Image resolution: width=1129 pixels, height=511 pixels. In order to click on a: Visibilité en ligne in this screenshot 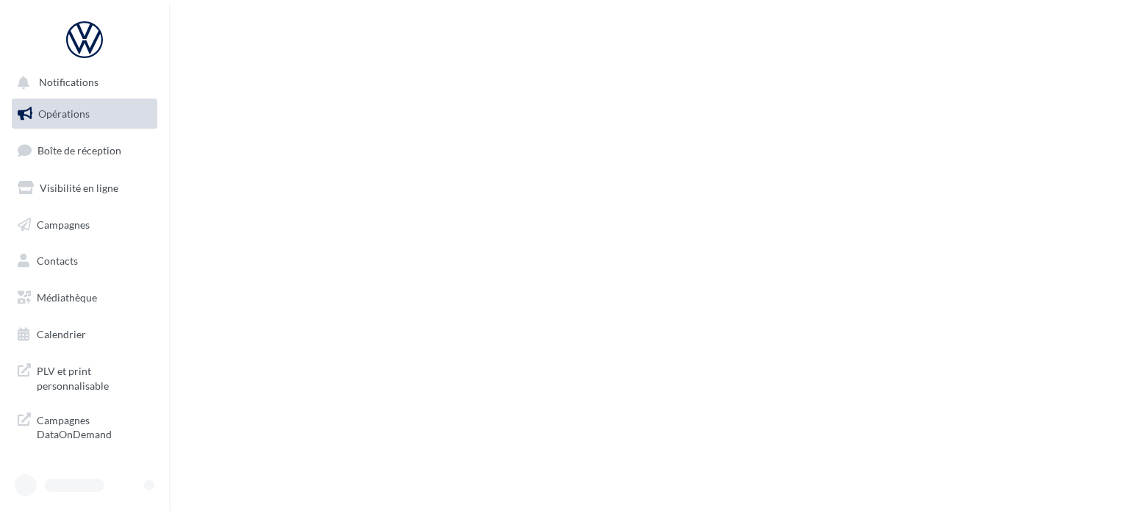, I will do `click(85, 188)`.